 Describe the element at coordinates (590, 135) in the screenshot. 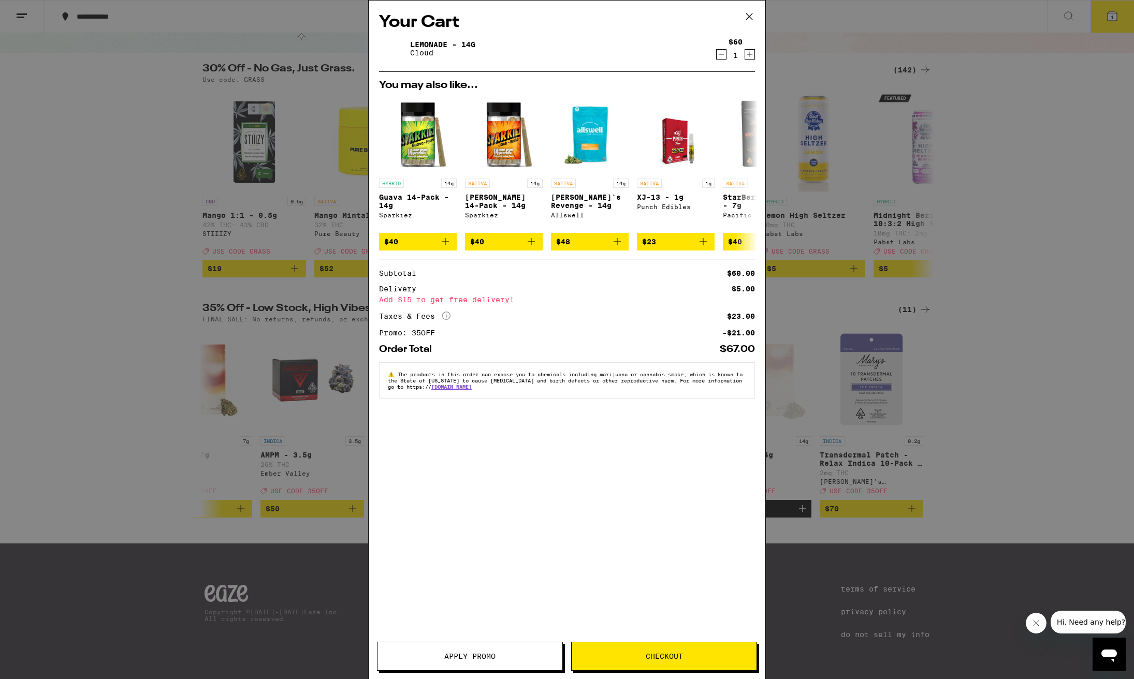

I see `img: Allswell - Jack's Revenge - 14g` at that location.